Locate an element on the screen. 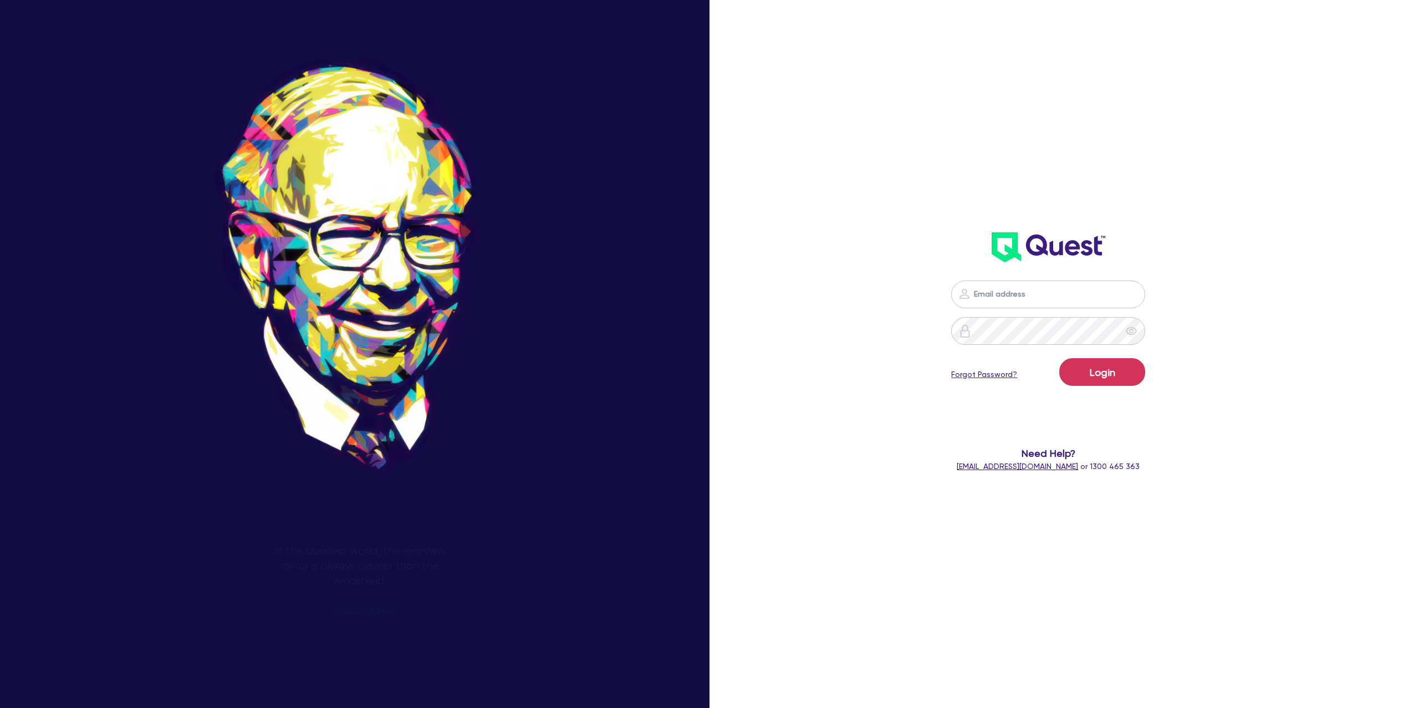 This screenshot has width=1419, height=708. button: Login is located at coordinates (1102, 372).